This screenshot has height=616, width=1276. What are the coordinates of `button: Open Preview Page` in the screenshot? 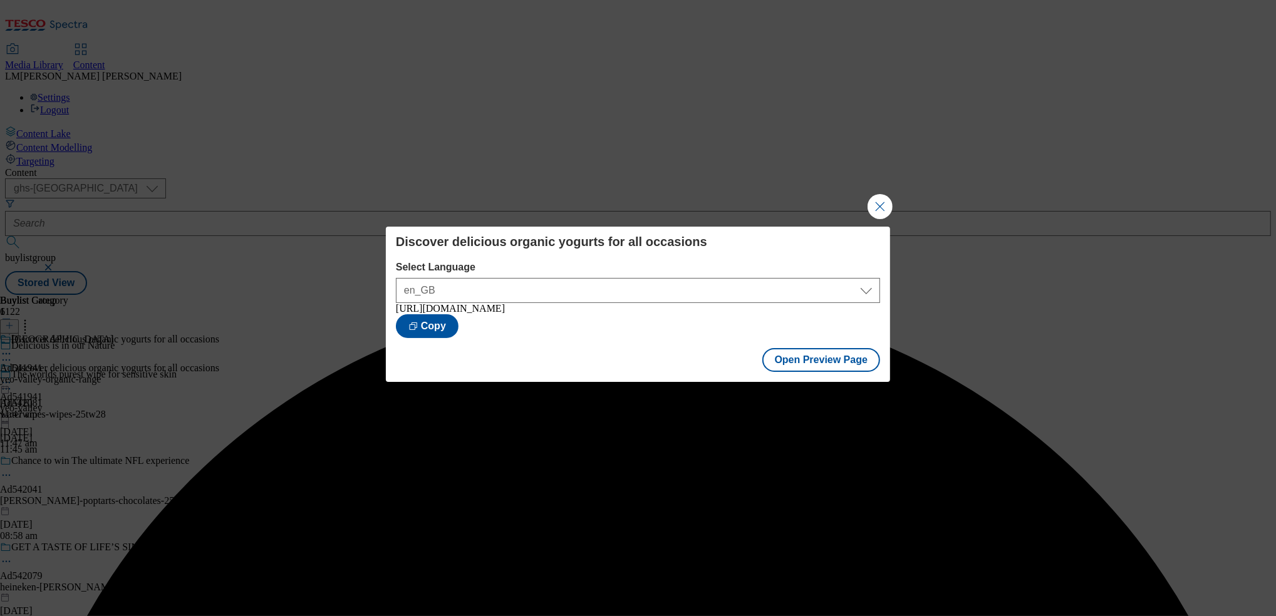 It's located at (821, 360).